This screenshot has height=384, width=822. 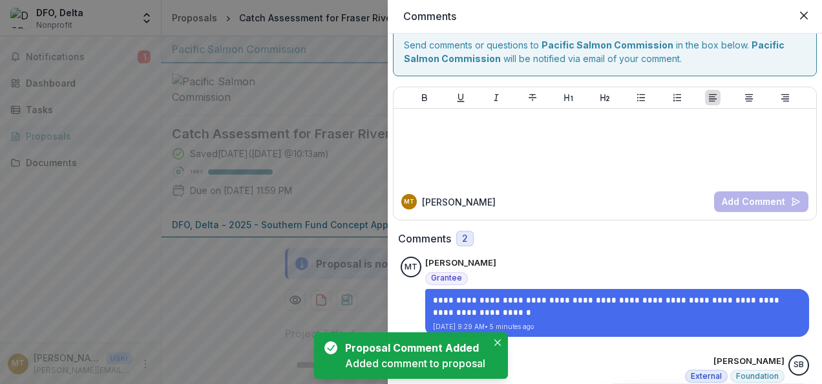 What do you see at coordinates (749, 98) in the screenshot?
I see `button: Align Center` at bounding box center [749, 98].